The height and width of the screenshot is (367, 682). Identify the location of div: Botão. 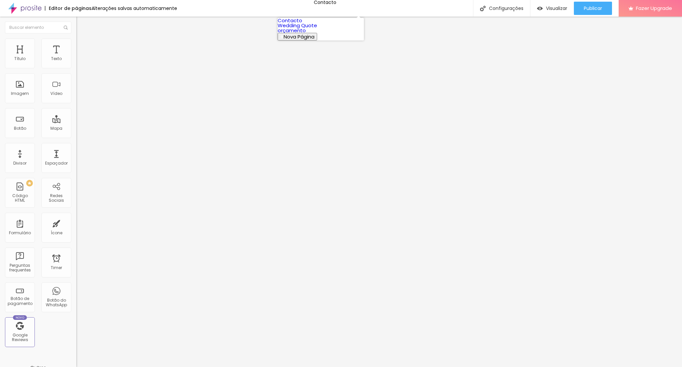
(20, 128).